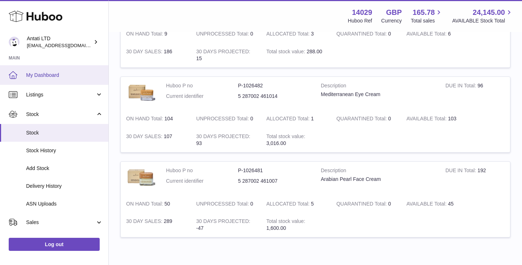 The image size is (522, 265). What do you see at coordinates (482, 21) in the screenshot?
I see `span: AVAILABLE Stock Total` at bounding box center [482, 21].